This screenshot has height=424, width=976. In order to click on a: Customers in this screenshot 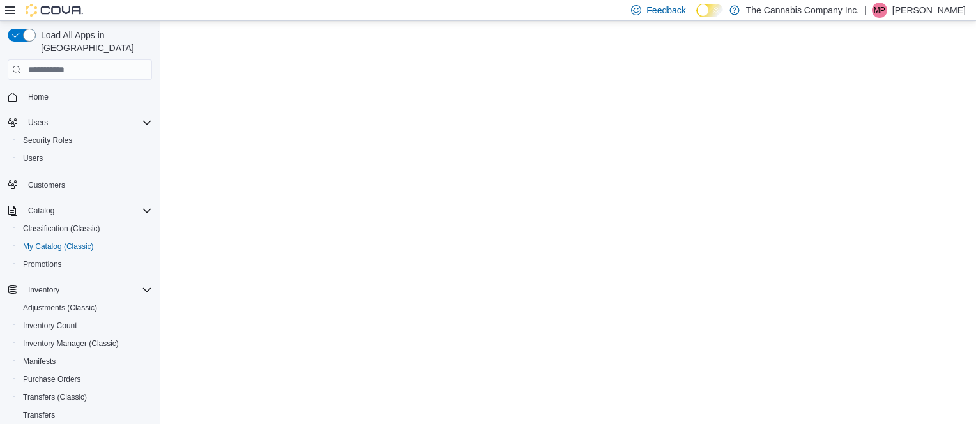, I will do `click(47, 185)`.